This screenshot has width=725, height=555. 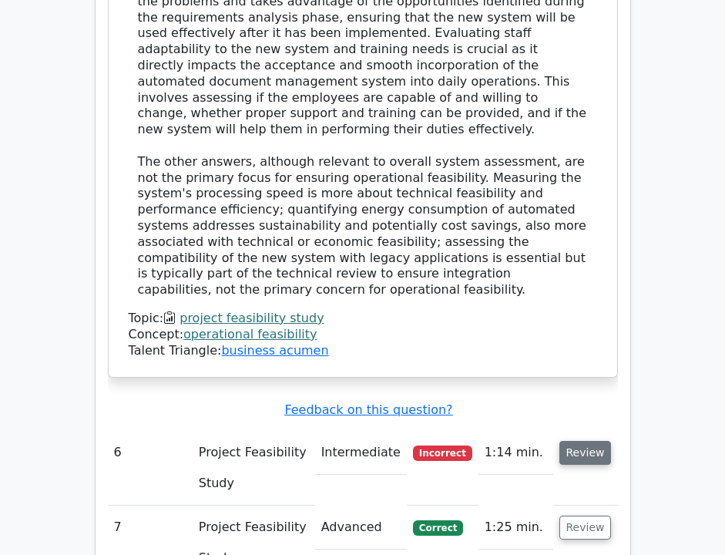 What do you see at coordinates (150, 468) in the screenshot?
I see `td: 6` at bounding box center [150, 468].